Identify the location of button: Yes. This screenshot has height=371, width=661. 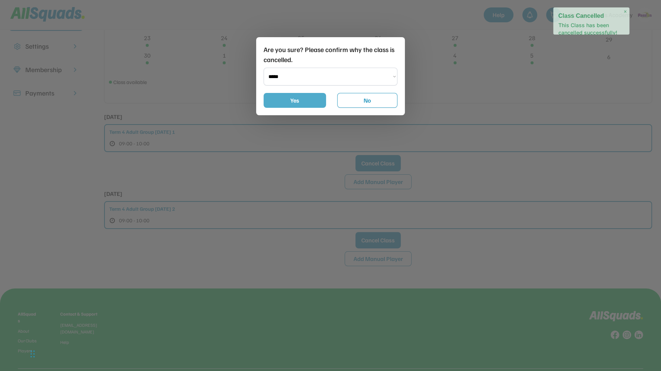
(295, 100).